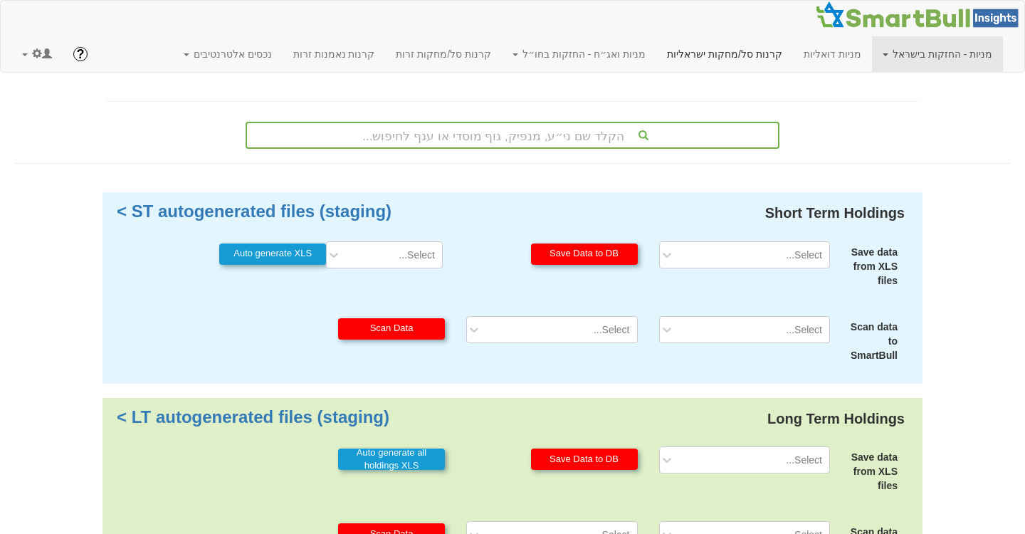 This screenshot has width=1025, height=534. What do you see at coordinates (579, 54) in the screenshot?
I see `a: מניות ואג״ח - החזקות בחו״ל` at bounding box center [579, 54].